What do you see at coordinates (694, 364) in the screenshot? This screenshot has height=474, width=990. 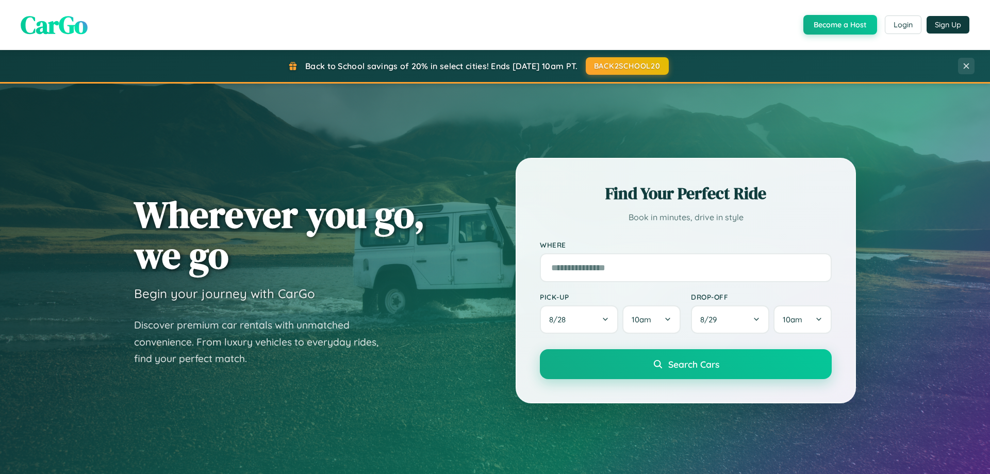 I see `span: Search Cars` at bounding box center [694, 364].